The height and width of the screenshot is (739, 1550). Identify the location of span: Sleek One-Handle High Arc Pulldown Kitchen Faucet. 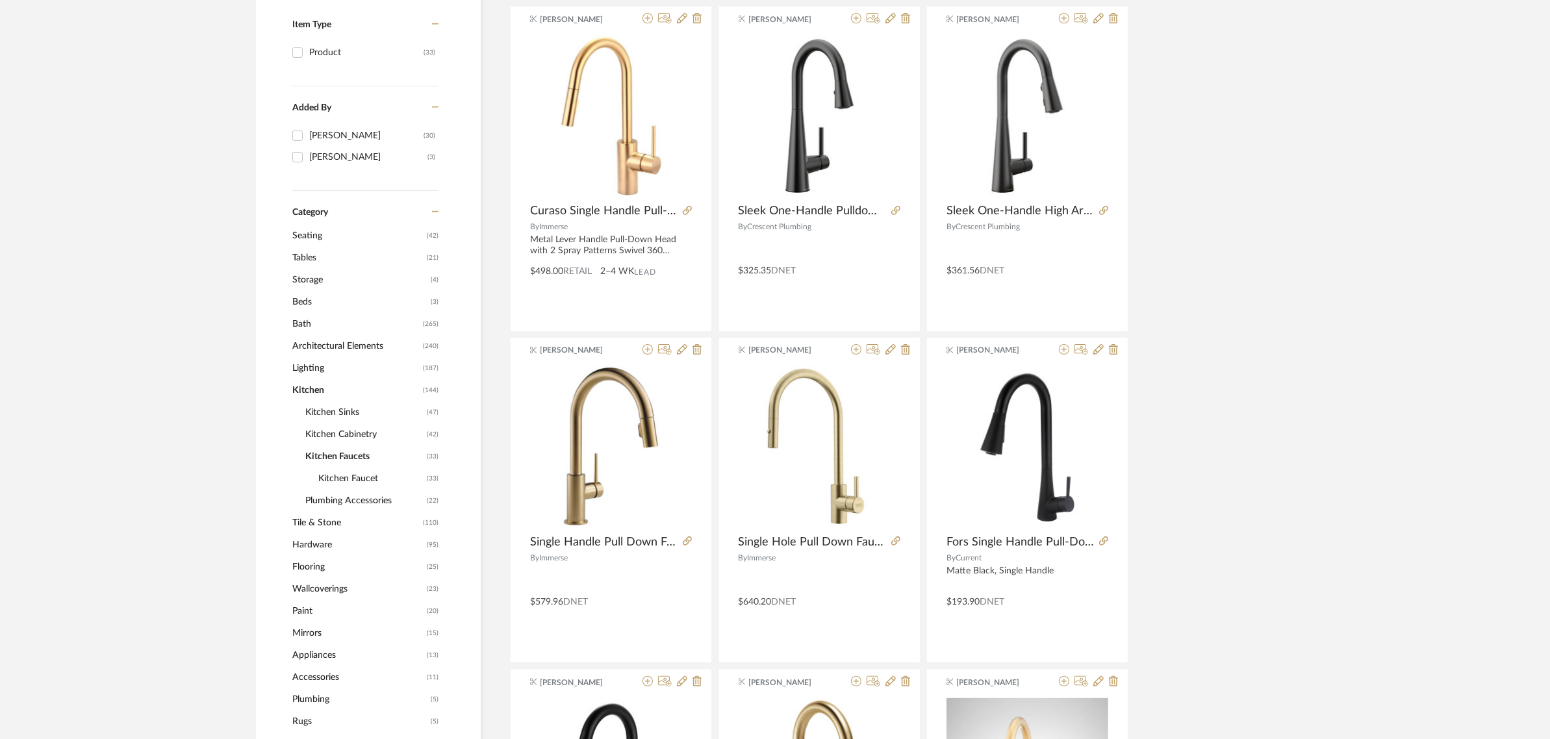
(1020, 211).